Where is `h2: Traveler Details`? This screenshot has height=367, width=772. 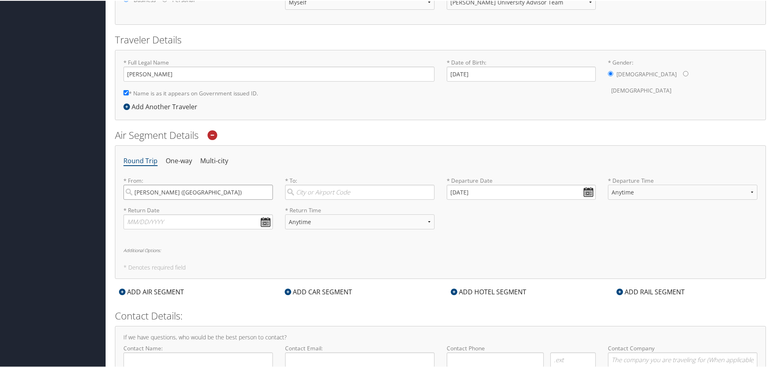 h2: Traveler Details is located at coordinates (440, 39).